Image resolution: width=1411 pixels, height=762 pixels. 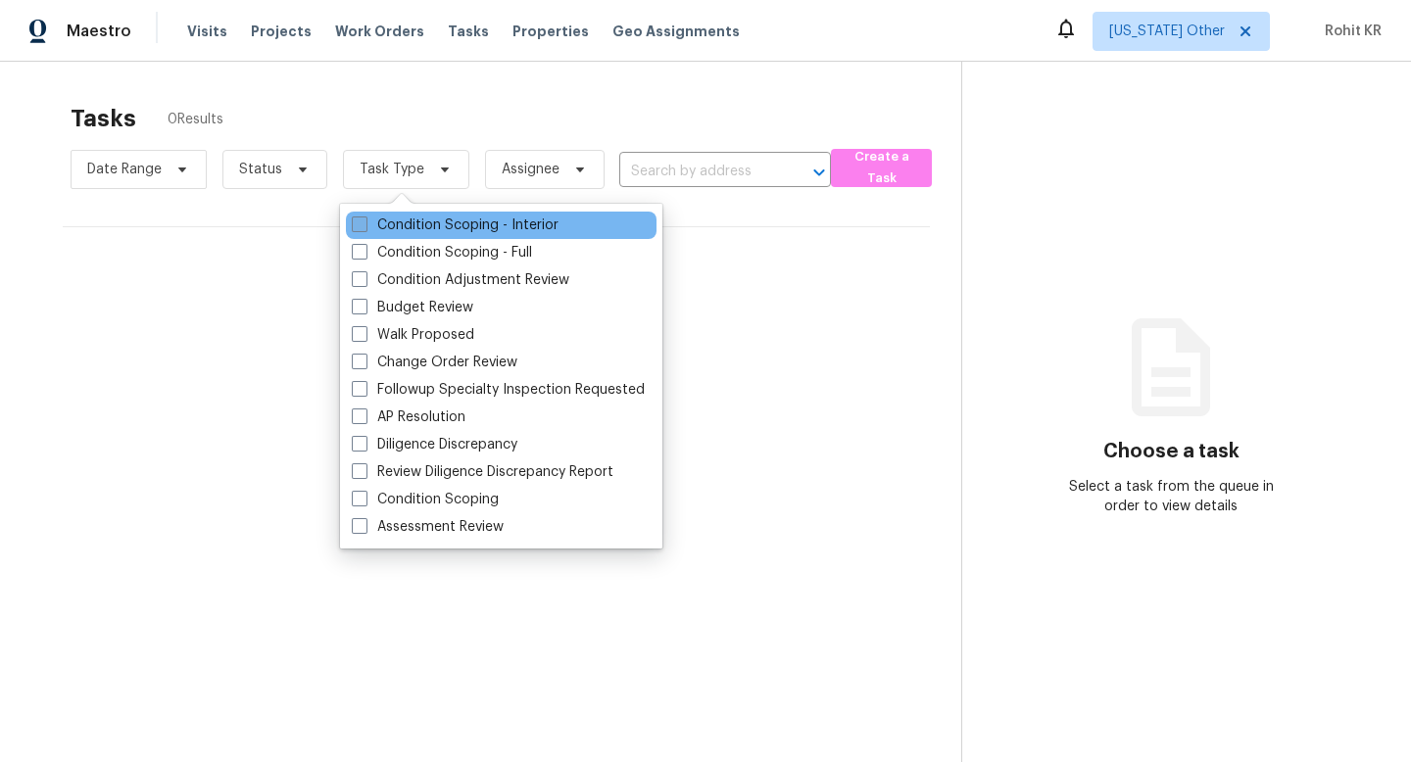 I want to click on label: Condition Adjustment Review, so click(x=460, y=280).